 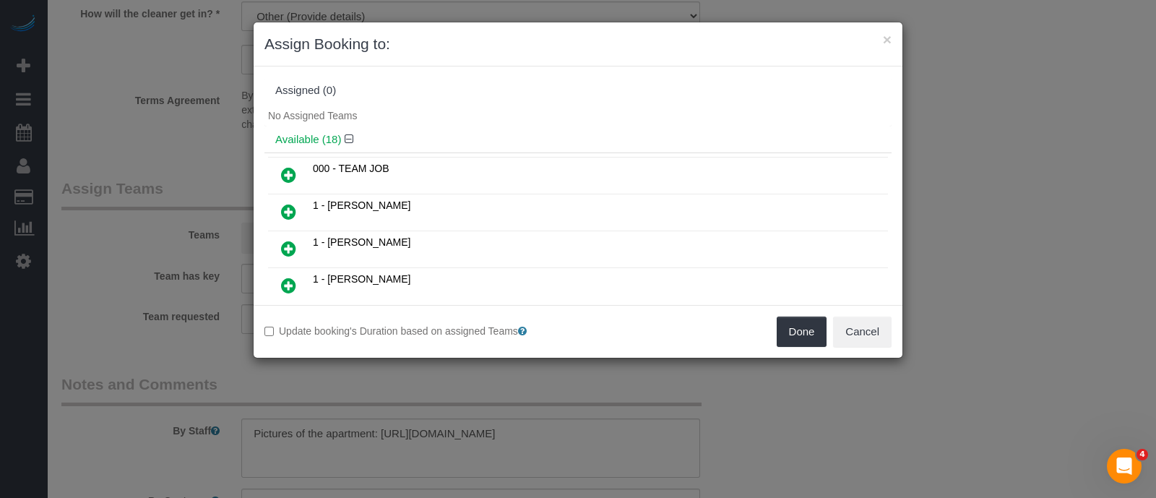 I want to click on input: Update booking's Duration based on assigned Teams, so click(x=269, y=331).